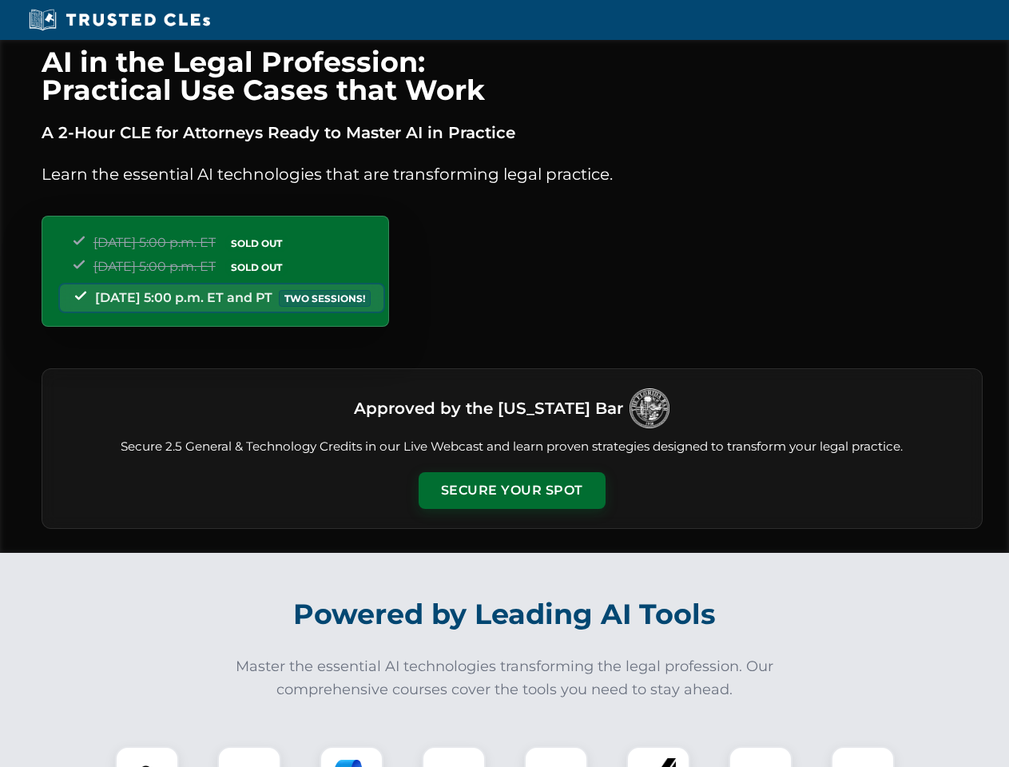 The image size is (1009, 767). I want to click on h1: AI in the Legal Profession: Practical Use Cases that Work, so click(512, 76).